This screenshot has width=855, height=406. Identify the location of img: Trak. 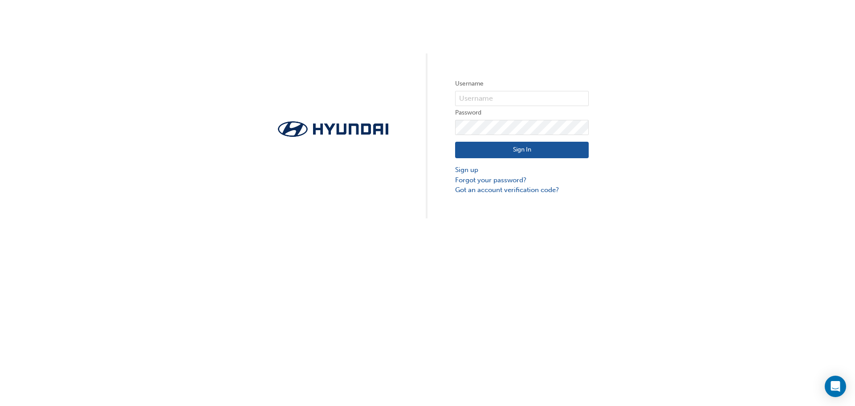
(333, 129).